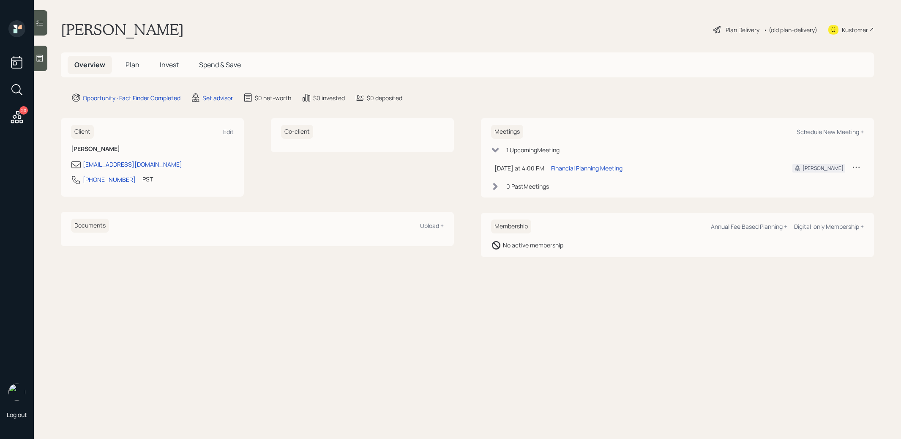 This screenshot has width=901, height=439. Describe the element at coordinates (855, 30) in the screenshot. I see `div: Kustomer` at that location.